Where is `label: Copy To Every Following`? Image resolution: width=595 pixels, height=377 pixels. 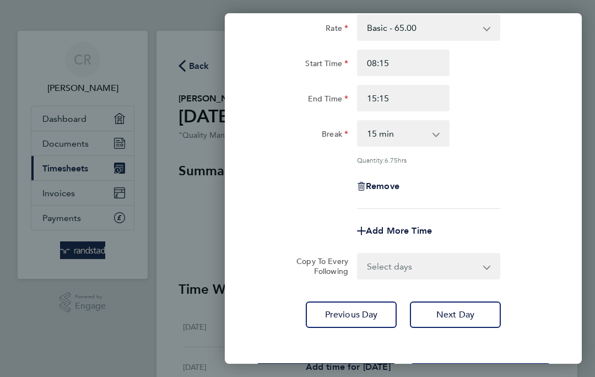
label: Copy To Every Following is located at coordinates (315, 266).